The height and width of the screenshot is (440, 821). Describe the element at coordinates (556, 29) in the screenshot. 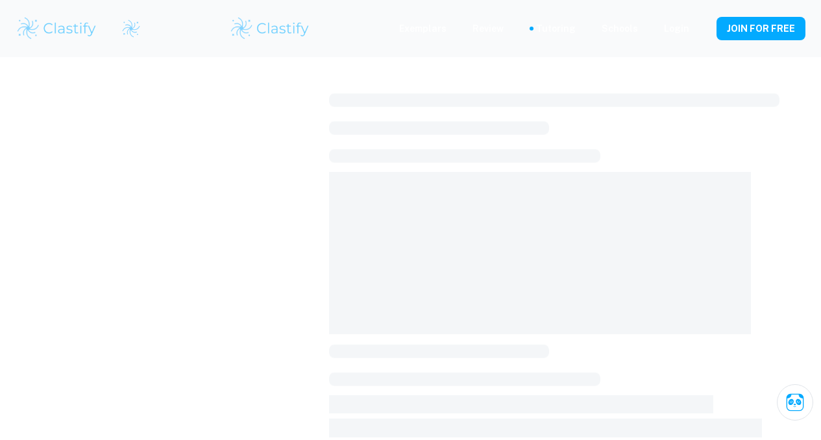

I see `a: Tutoring` at that location.